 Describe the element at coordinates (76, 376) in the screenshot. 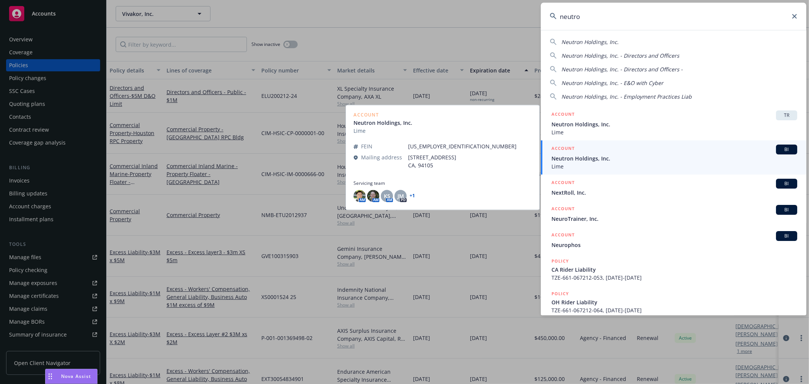

I see `span: Nova Assist` at that location.